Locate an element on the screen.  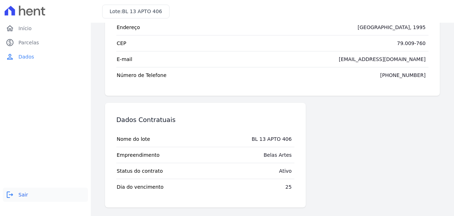
a: paidParcelas is located at coordinates (45, 43).